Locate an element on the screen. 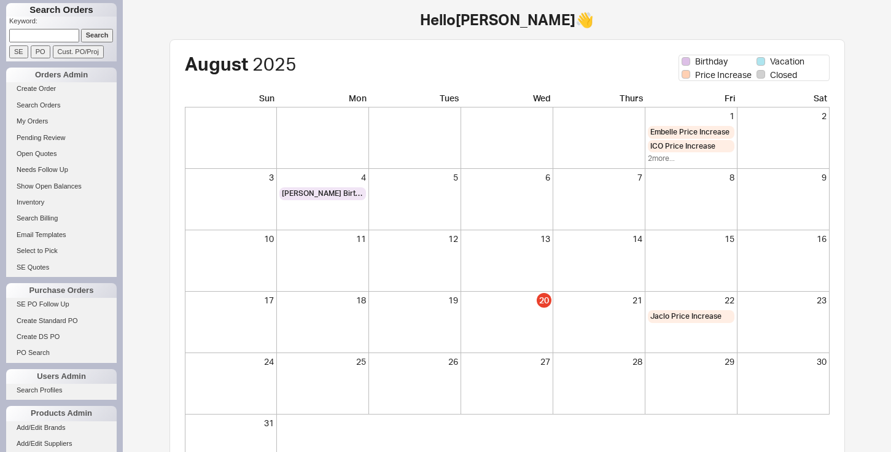 This screenshot has width=891, height=452. div: 21 is located at coordinates (599, 300).